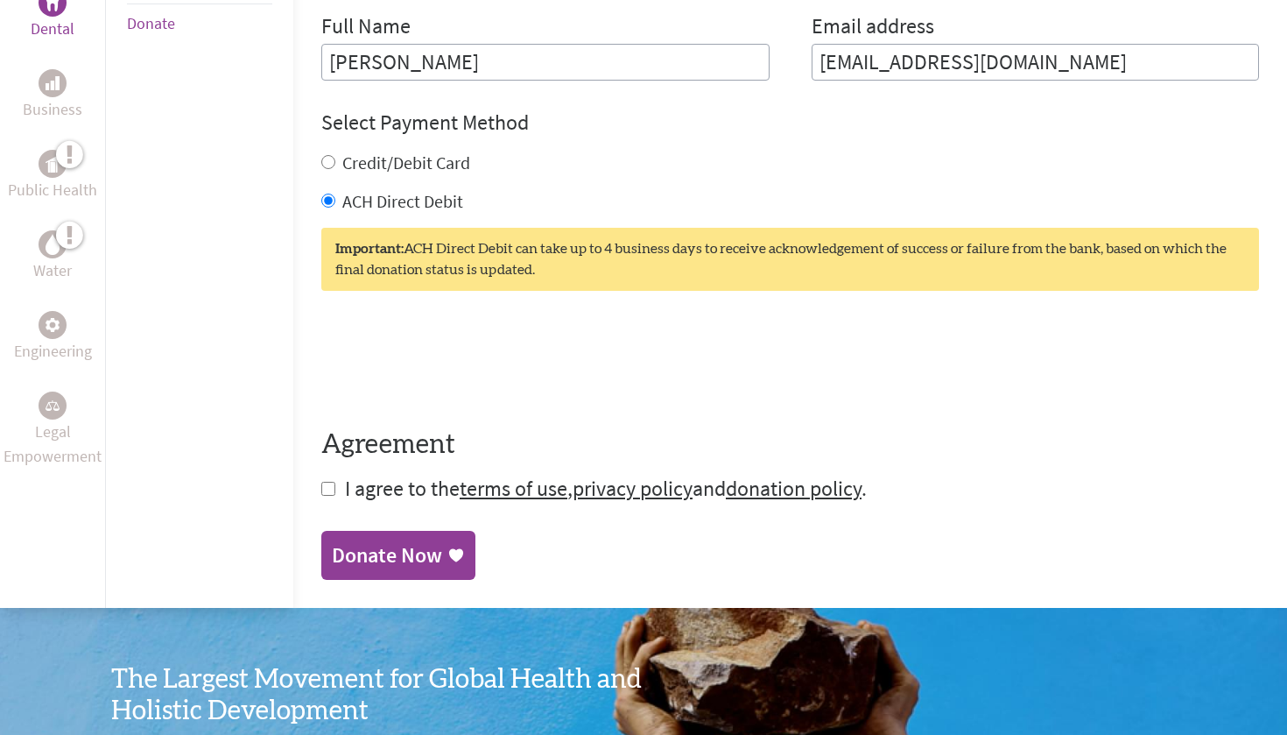 This screenshot has width=1287, height=735. What do you see at coordinates (53, 176) in the screenshot?
I see `a: Public HealthPublic Health` at bounding box center [53, 176].